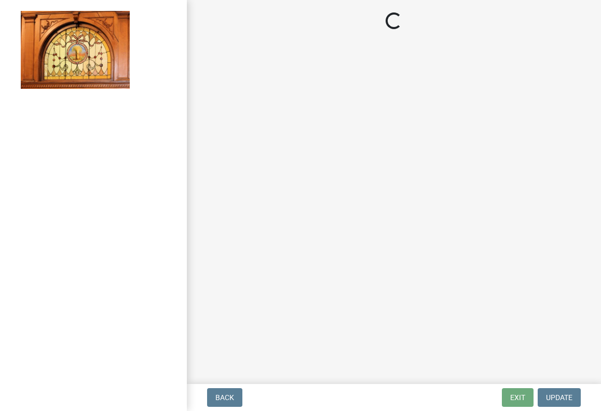  Describe the element at coordinates (559, 397) in the screenshot. I see `span: Update` at that location.